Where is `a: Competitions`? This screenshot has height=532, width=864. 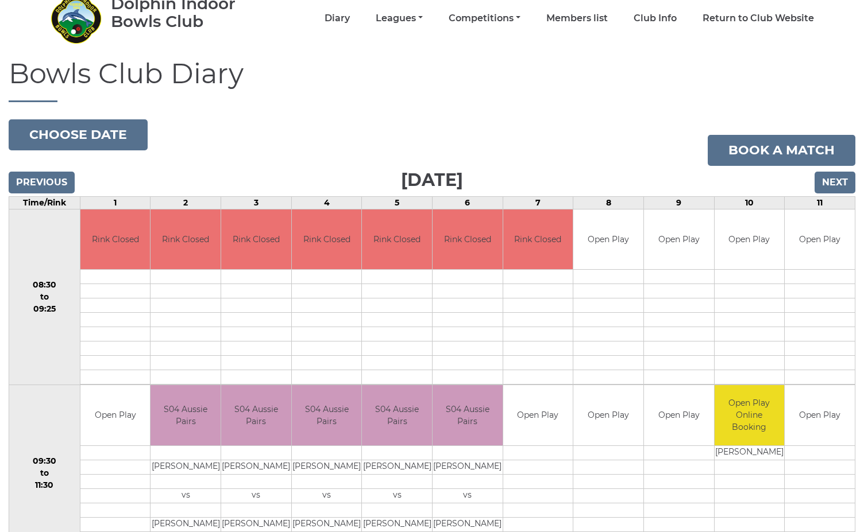
a: Competitions is located at coordinates (484, 18).